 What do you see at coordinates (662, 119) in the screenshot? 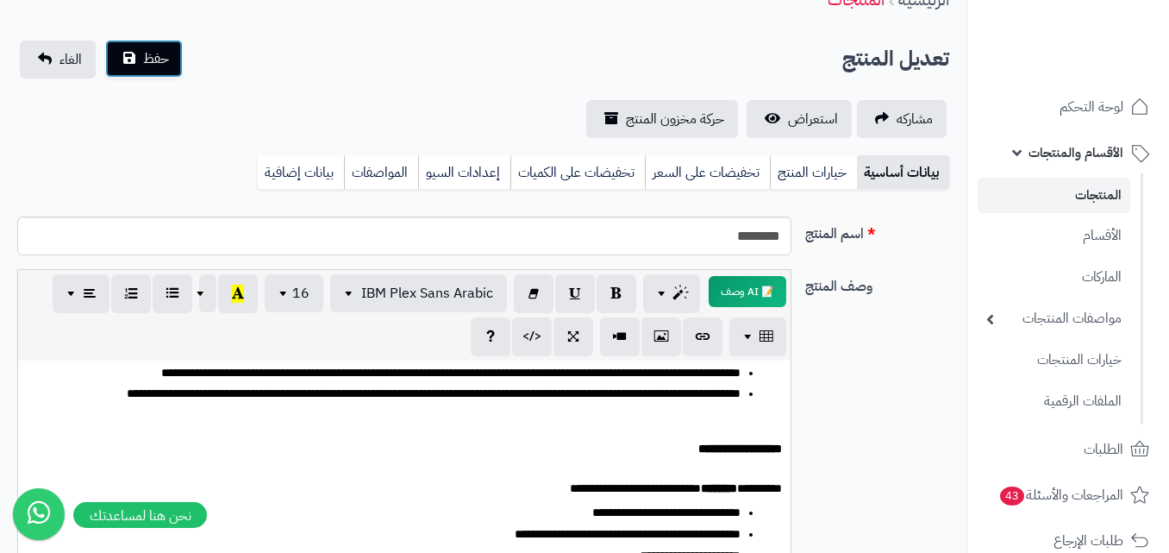
I see `a: حركة مخزون المنتج` at bounding box center [662, 119].